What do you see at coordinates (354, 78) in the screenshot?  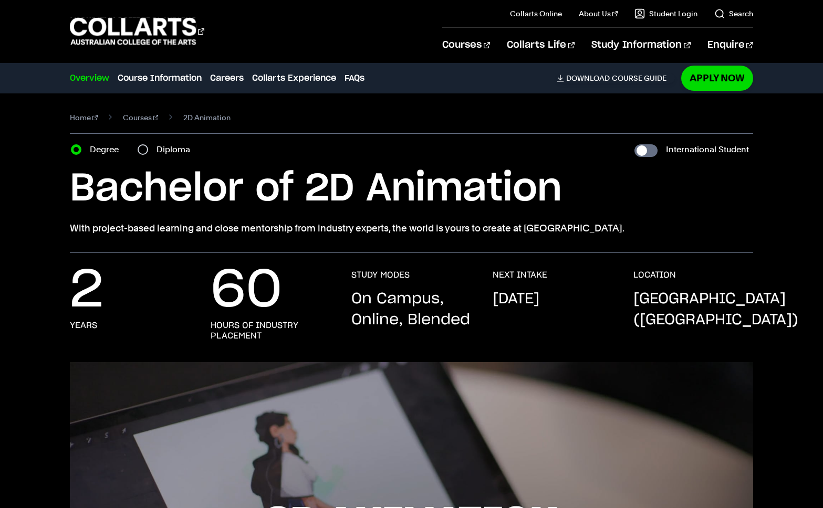 I see `a: FAQs` at bounding box center [354, 78].